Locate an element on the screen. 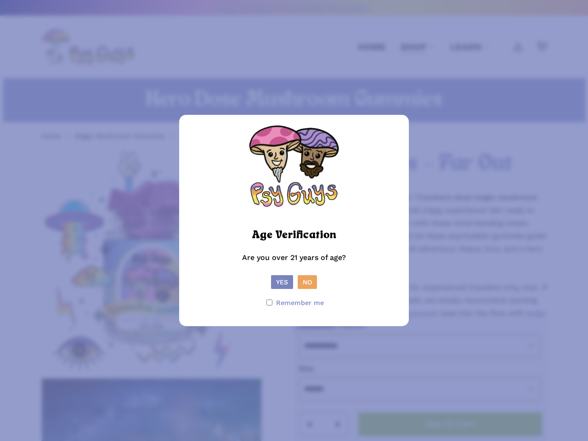 This screenshot has height=441, width=588. h2: Age Verification is located at coordinates (294, 236).